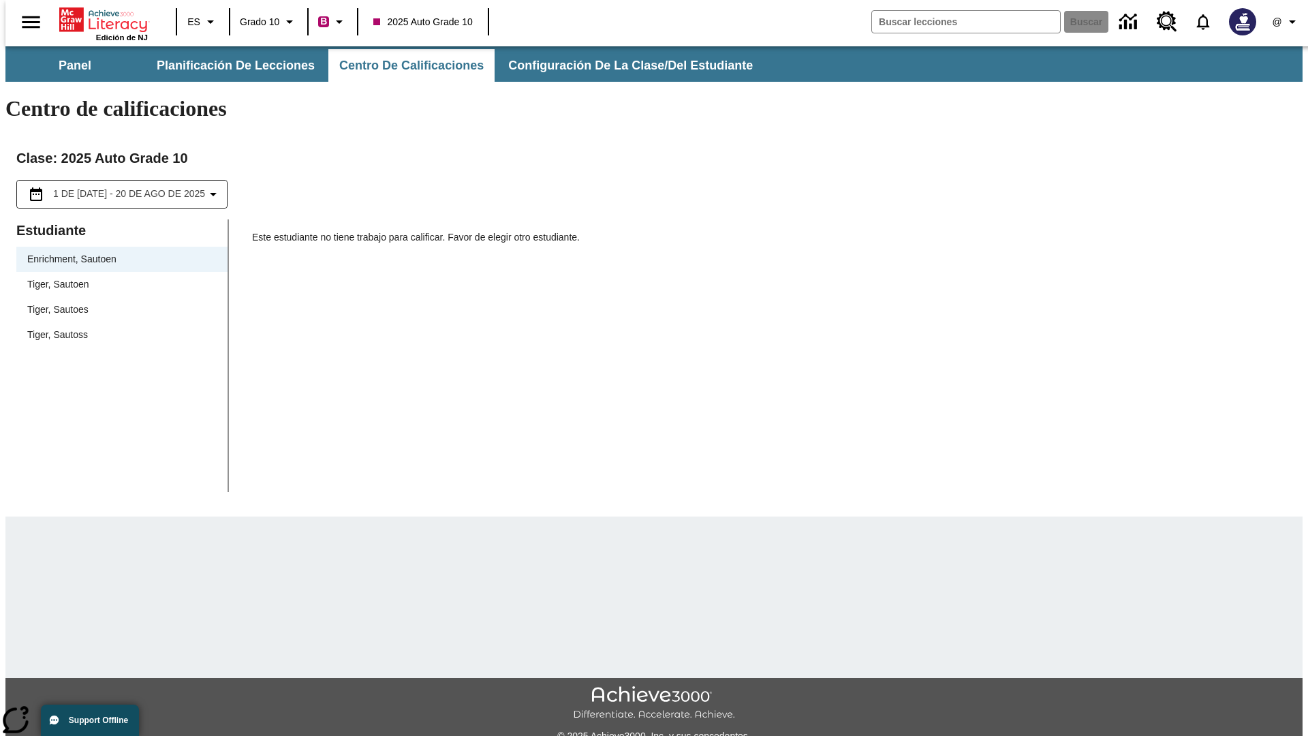  I want to click on button: Configuración de la clase/del estudiante, so click(630, 65).